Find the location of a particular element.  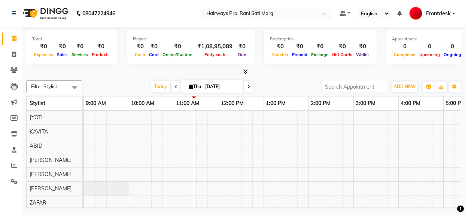

span: Today is located at coordinates (161, 86).